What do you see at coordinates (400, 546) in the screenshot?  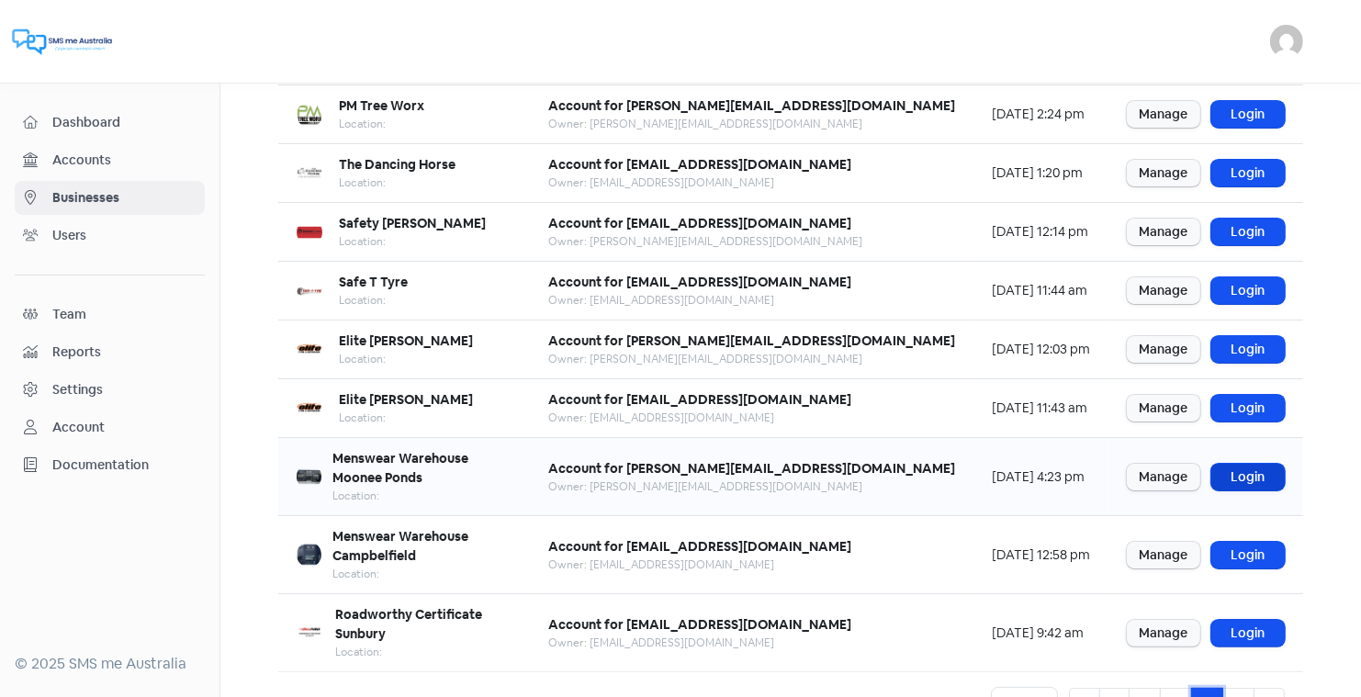 I see `b: Menswear Warehouse Campbelfield` at bounding box center [400, 546].